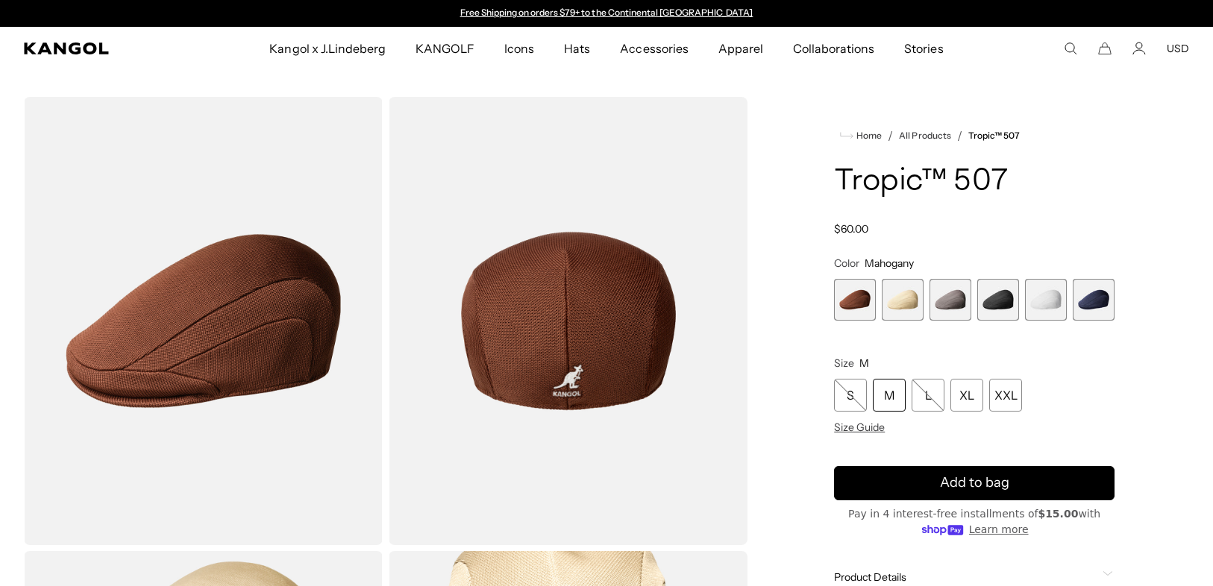 This screenshot has height=586, width=1213. What do you see at coordinates (327, 48) in the screenshot?
I see `span: Kangol x J.Lindeberg` at bounding box center [327, 48].